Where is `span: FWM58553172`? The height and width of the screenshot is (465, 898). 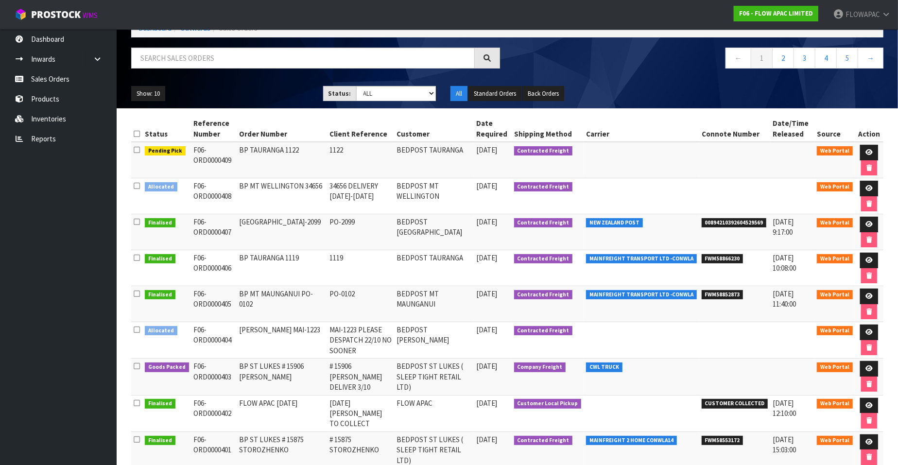 span: FWM58553172 is located at coordinates (722, 441).